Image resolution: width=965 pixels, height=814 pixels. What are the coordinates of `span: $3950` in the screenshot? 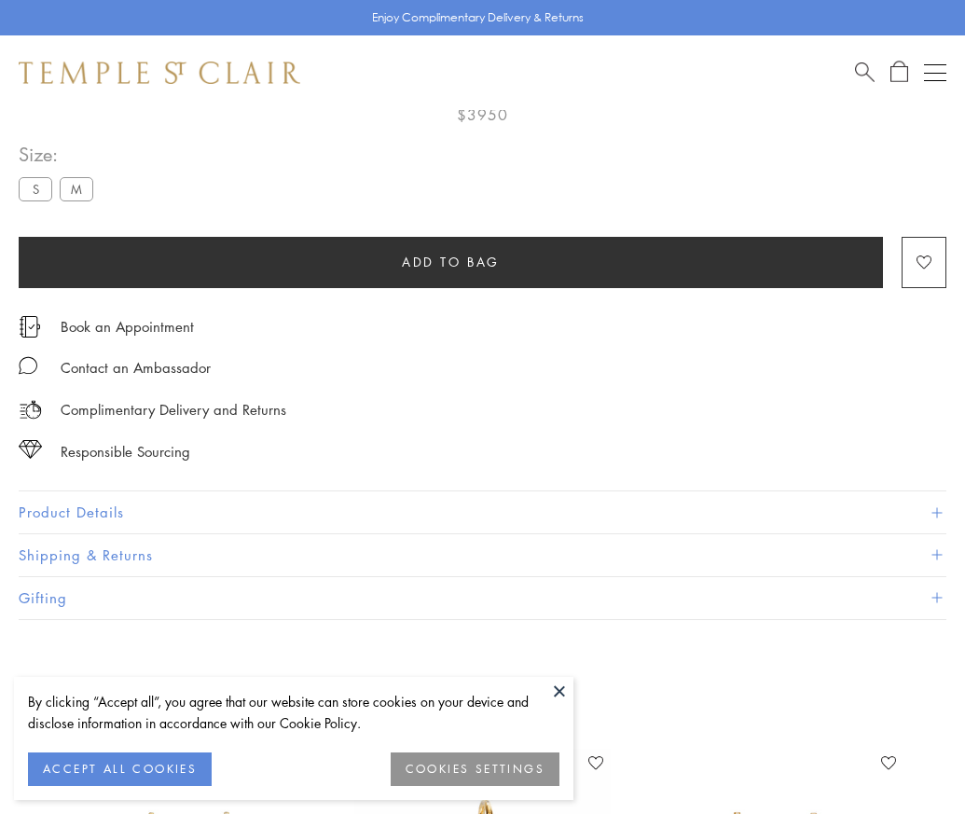 It's located at (482, 115).